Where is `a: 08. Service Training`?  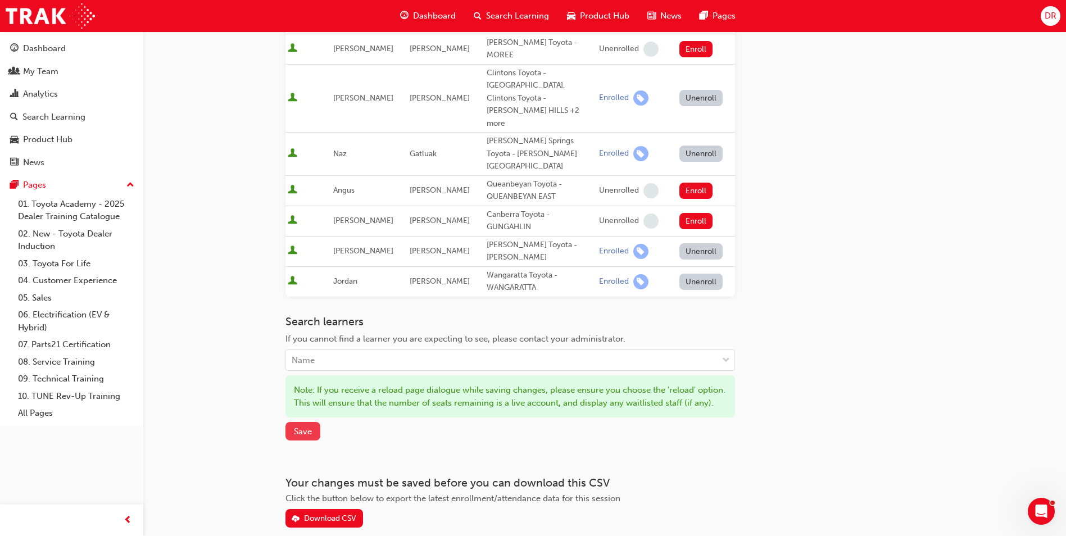 a: 08. Service Training is located at coordinates (76, 362).